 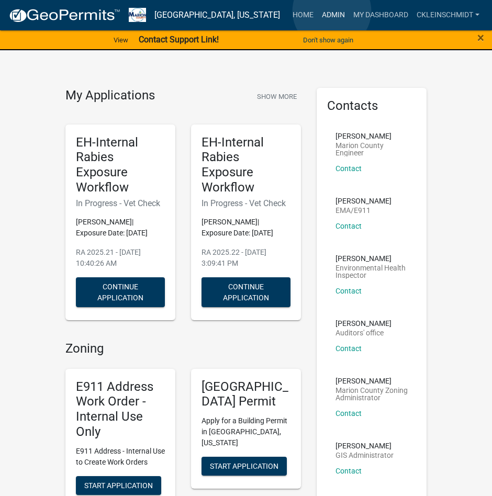 What do you see at coordinates (363, 211) in the screenshot?
I see `p: EMA/E911` at bounding box center [363, 211].